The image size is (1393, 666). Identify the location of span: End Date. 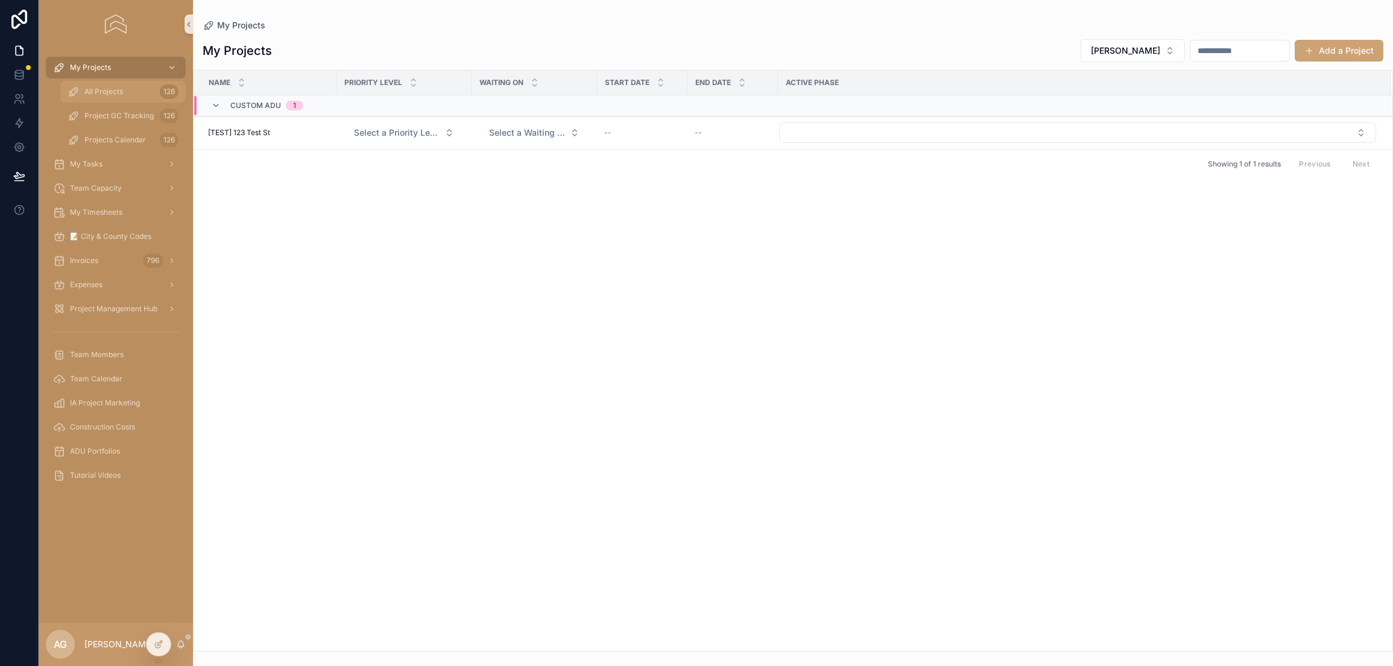
(713, 83).